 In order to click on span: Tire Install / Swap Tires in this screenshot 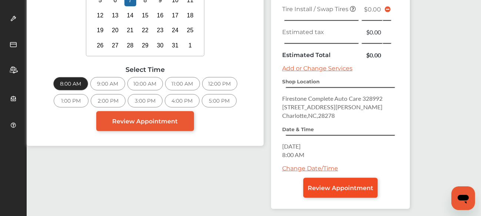, I will do `click(316, 9)`.